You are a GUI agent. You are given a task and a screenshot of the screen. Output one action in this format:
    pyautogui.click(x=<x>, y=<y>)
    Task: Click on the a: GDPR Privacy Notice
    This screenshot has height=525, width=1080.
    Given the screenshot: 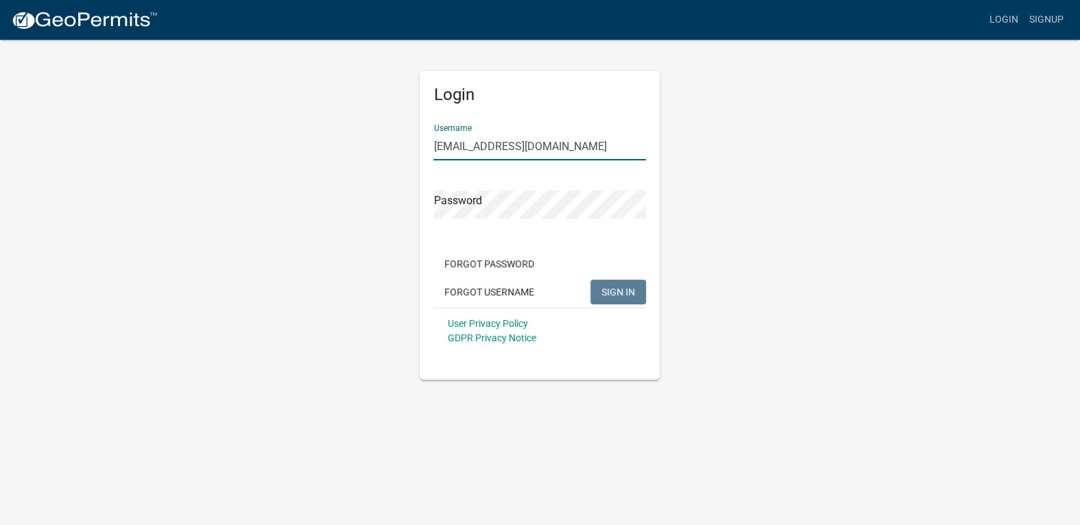 What is the action you would take?
    pyautogui.click(x=491, y=338)
    